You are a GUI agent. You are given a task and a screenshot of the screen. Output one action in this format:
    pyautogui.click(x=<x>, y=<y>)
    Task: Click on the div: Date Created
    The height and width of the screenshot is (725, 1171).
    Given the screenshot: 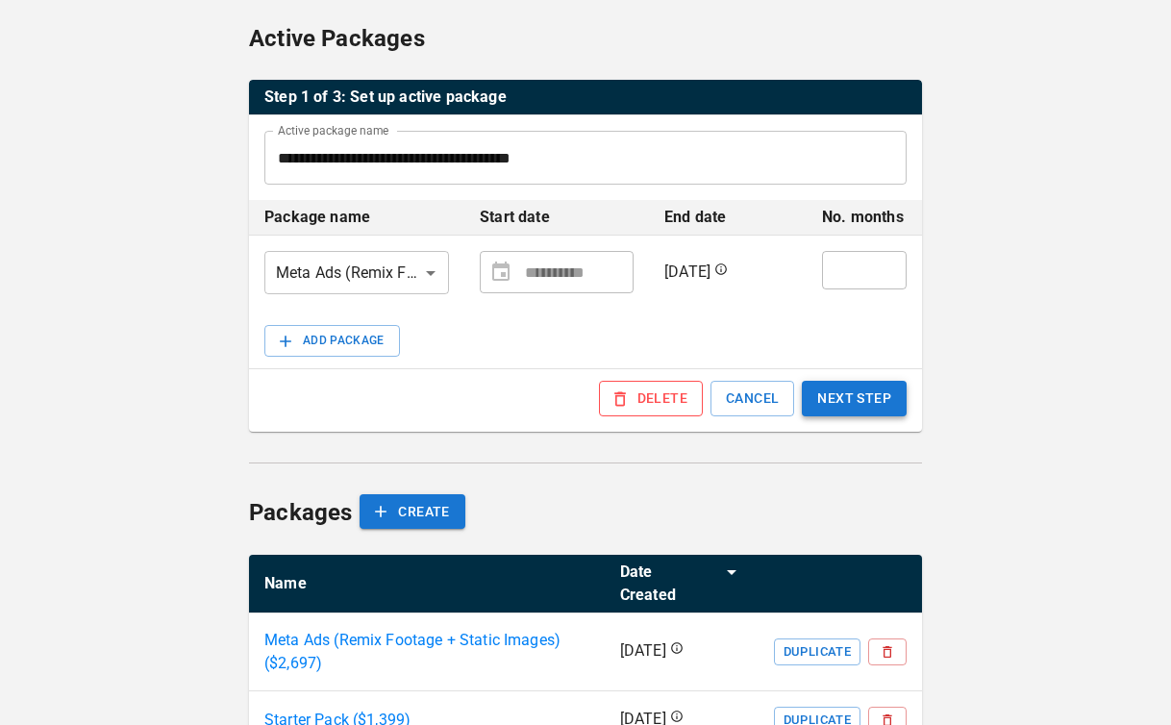 What is the action you would take?
    pyautogui.click(x=666, y=584)
    